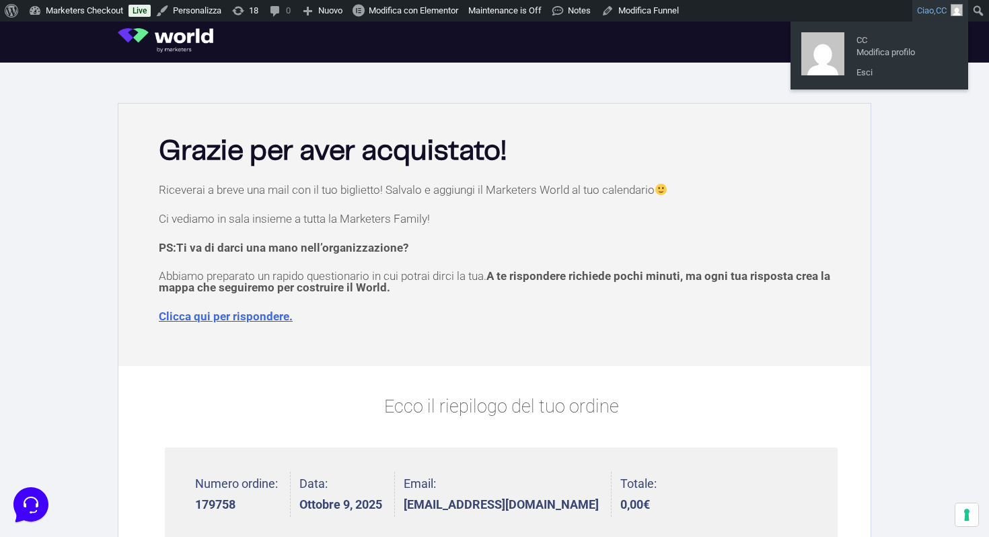  Describe the element at coordinates (52, 438) in the screenshot. I see `p: Home` at that location.